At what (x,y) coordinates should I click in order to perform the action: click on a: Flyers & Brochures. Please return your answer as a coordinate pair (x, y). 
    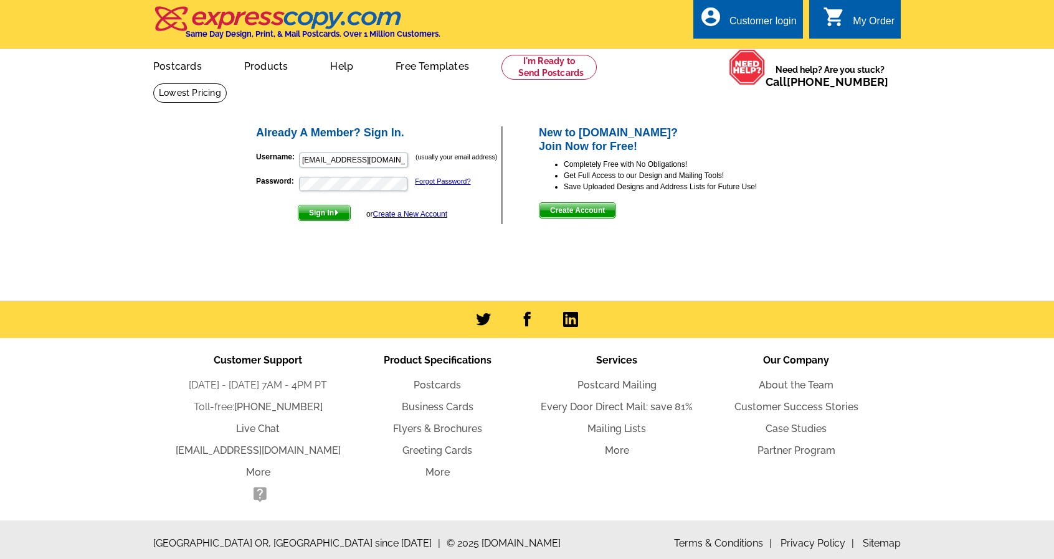
    Looking at the image, I should click on (437, 428).